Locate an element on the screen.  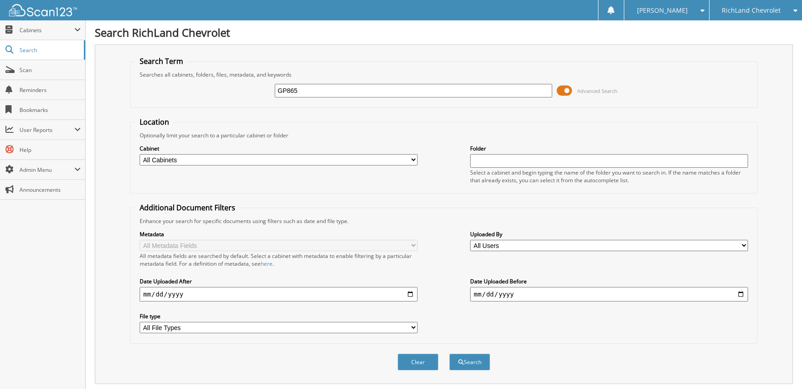
span: Help is located at coordinates (50, 150).